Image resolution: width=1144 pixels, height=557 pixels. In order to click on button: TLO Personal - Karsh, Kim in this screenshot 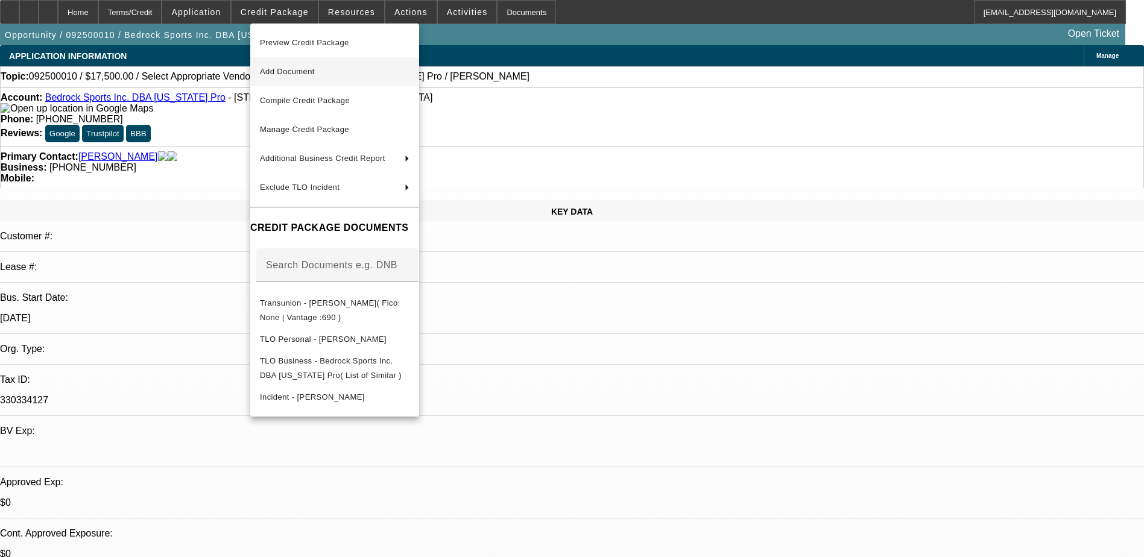, I will do `click(335, 340)`.